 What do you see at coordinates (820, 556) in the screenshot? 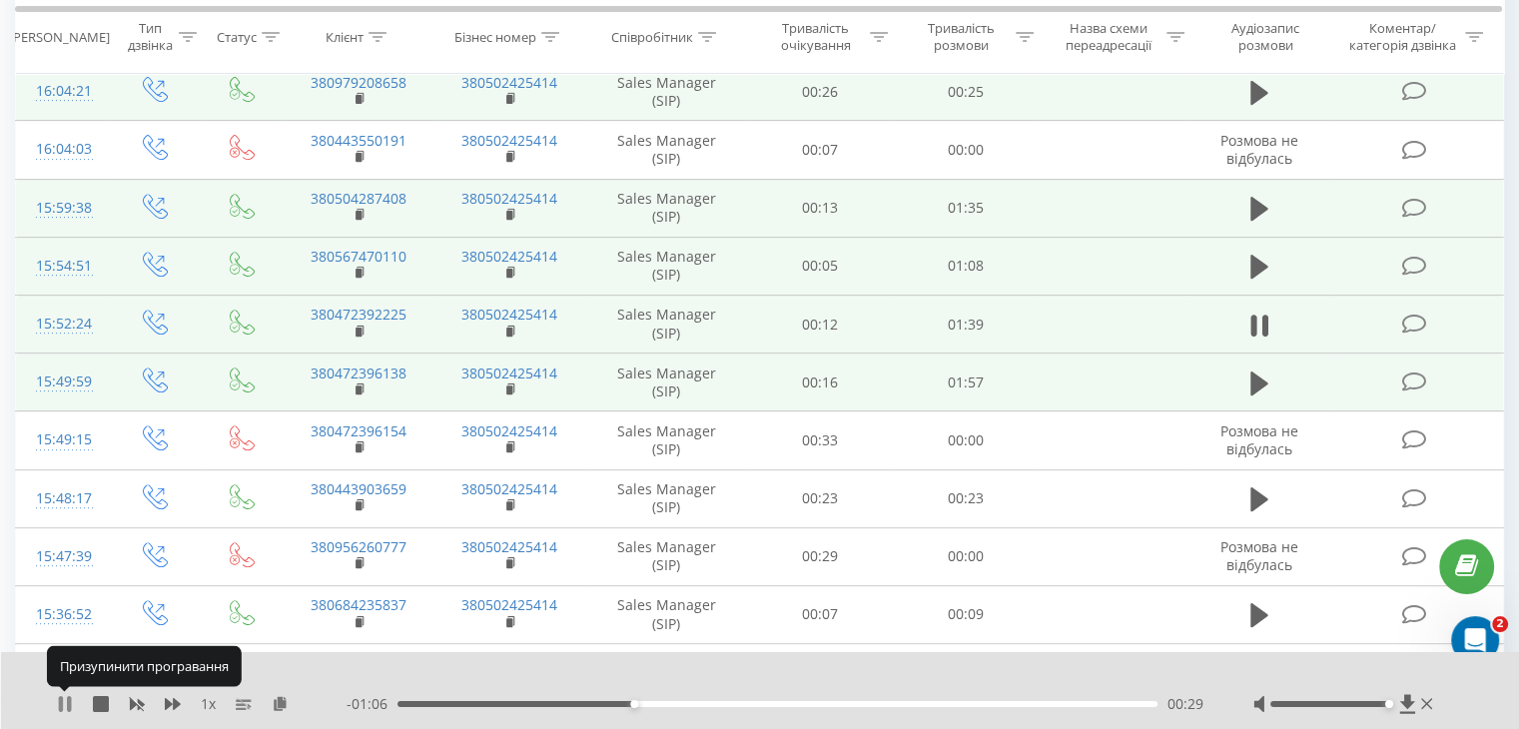
I see `td: 00:29` at bounding box center [820, 556].